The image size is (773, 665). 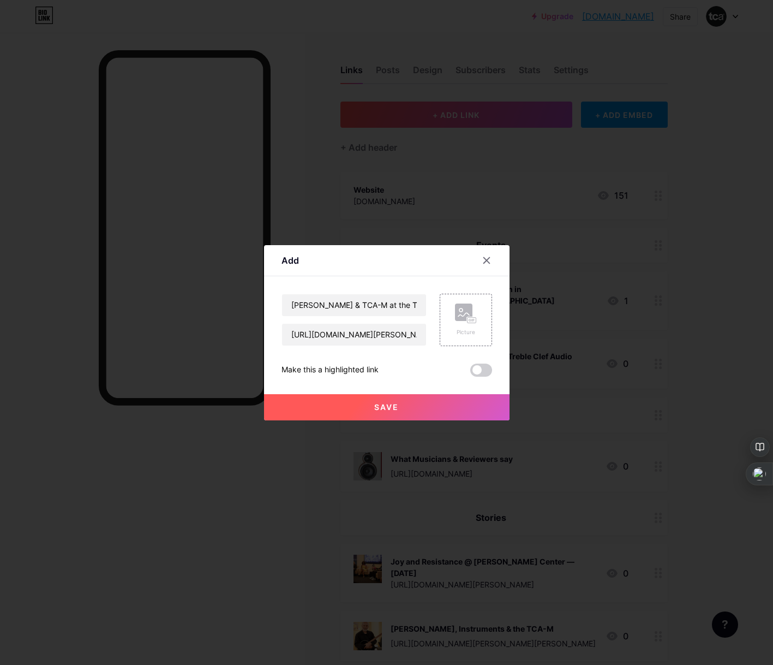 What do you see at coordinates (354, 305) in the screenshot?
I see `input: Title` at bounding box center [354, 305].